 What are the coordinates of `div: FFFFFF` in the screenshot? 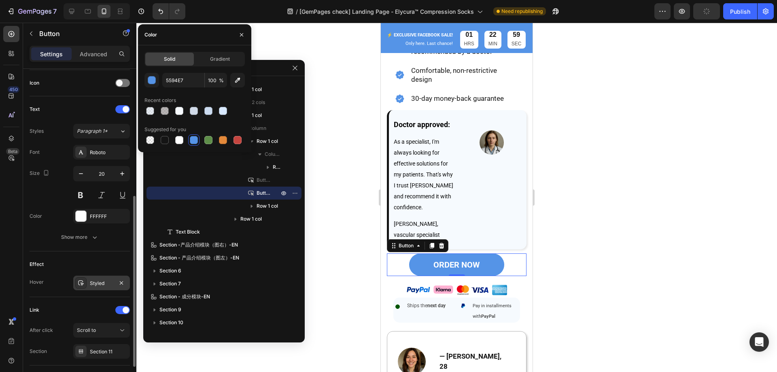 It's located at (109, 217).